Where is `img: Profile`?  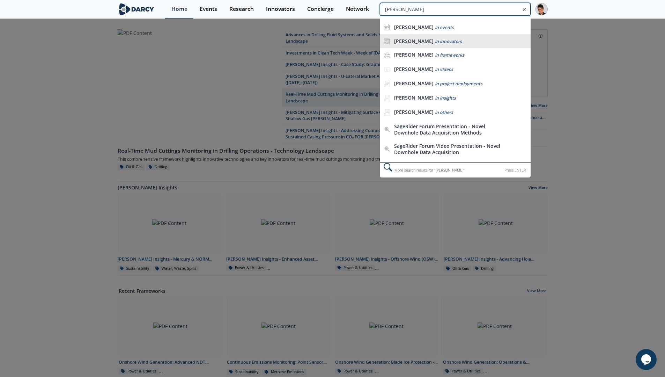
img: Profile is located at coordinates (541, 9).